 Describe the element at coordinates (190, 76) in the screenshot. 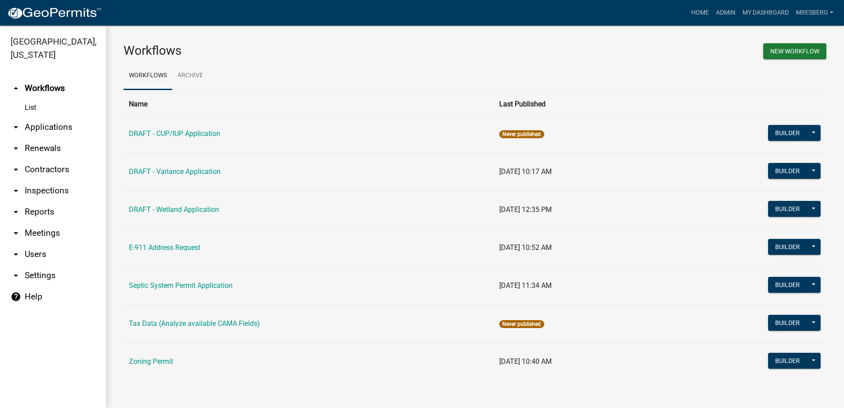

I see `a: Archive` at that location.